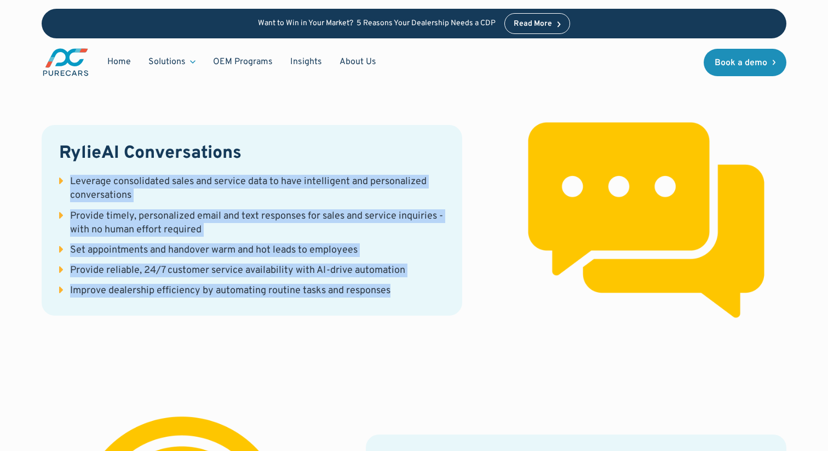 The height and width of the screenshot is (451, 828). I want to click on a: Insights, so click(306, 62).